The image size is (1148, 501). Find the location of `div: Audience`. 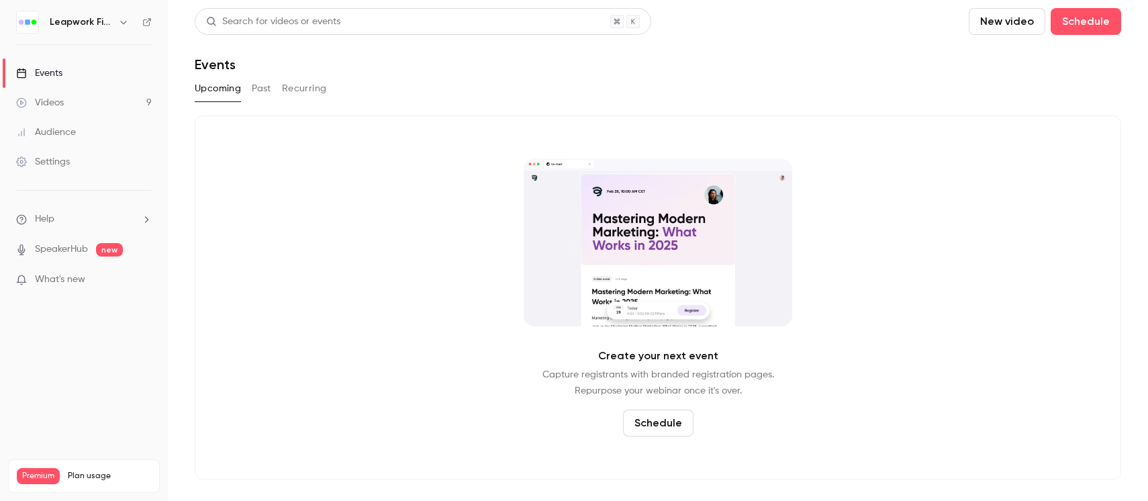

div: Audience is located at coordinates (46, 132).